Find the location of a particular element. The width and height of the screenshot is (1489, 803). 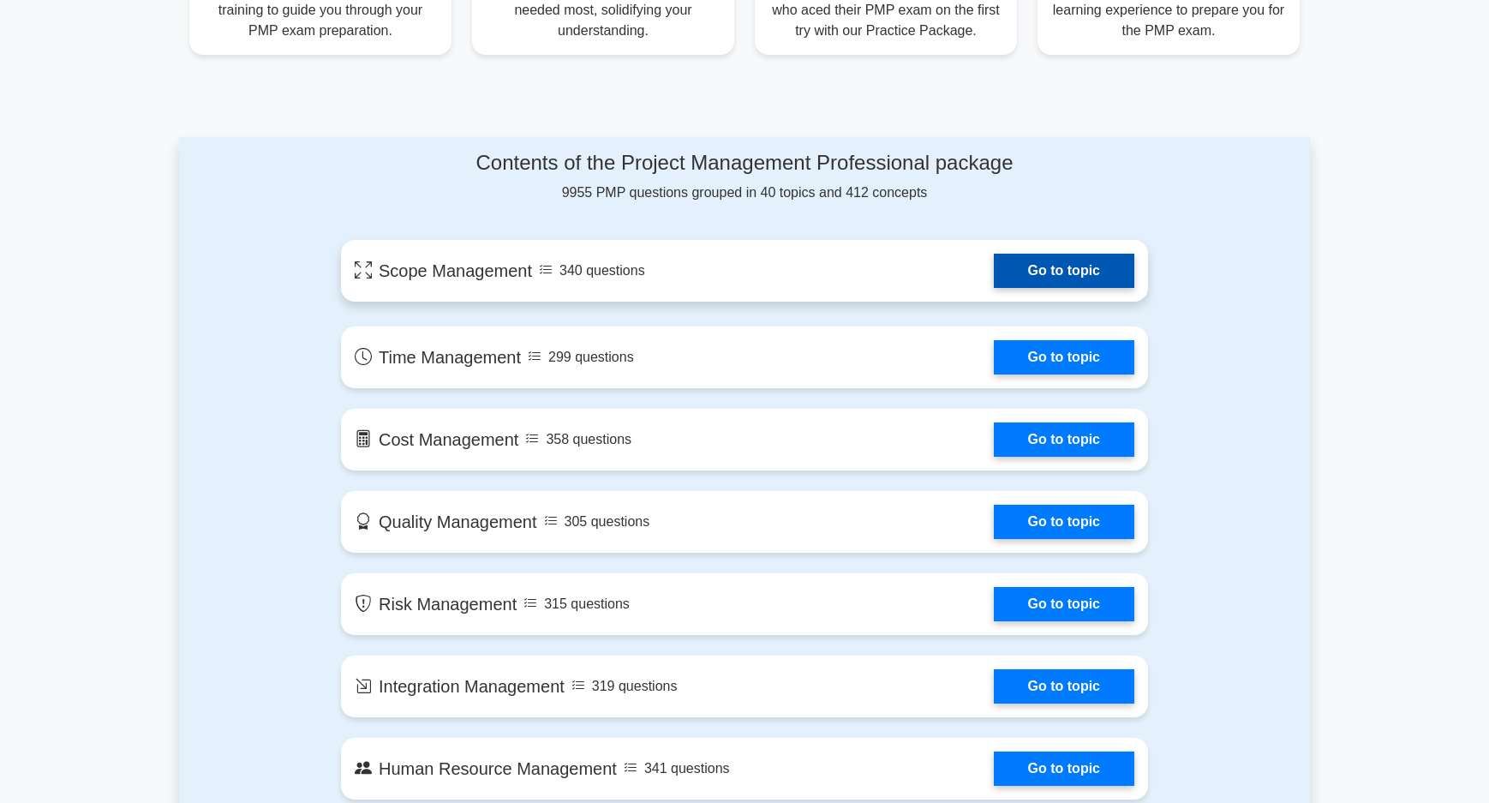

div: 9955 PMP questions grouped in 40 topics and 412 concepts is located at coordinates (745, 177).